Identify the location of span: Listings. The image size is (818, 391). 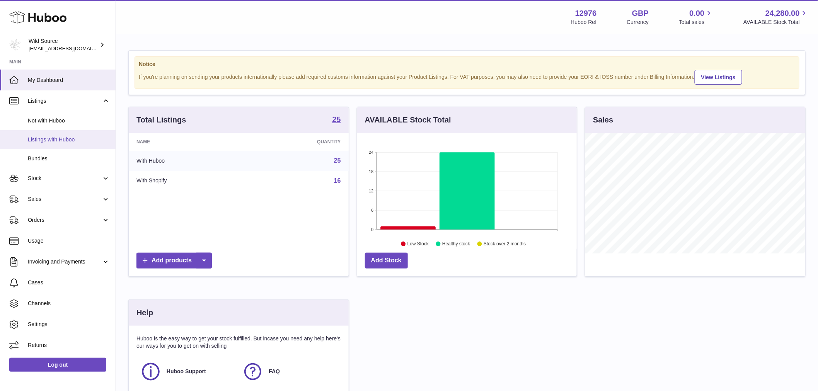
(65, 101).